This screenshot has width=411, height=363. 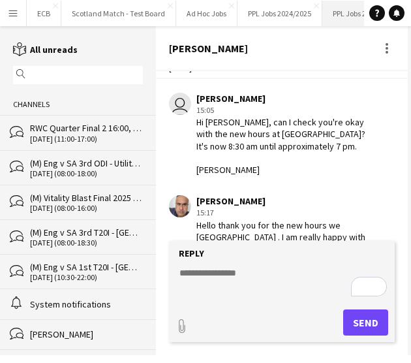 What do you see at coordinates (44, 13) in the screenshot?
I see `button: ECB` at bounding box center [44, 13].